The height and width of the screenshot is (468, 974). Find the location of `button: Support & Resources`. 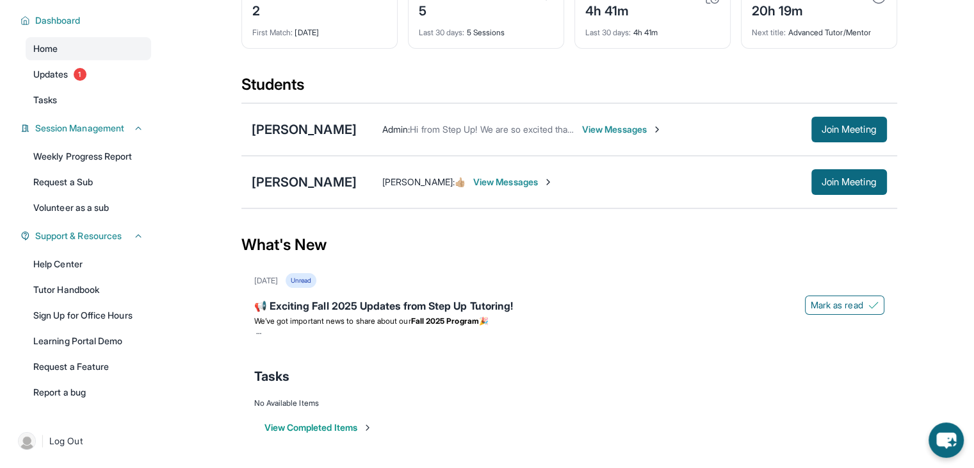

button: Support & Resources is located at coordinates (86, 236).